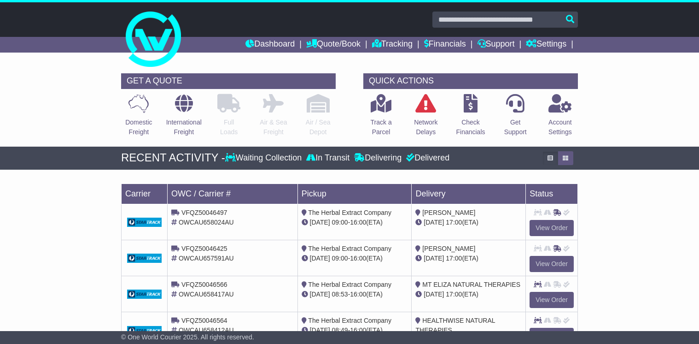  I want to click on p: Track a Parcel, so click(381, 127).